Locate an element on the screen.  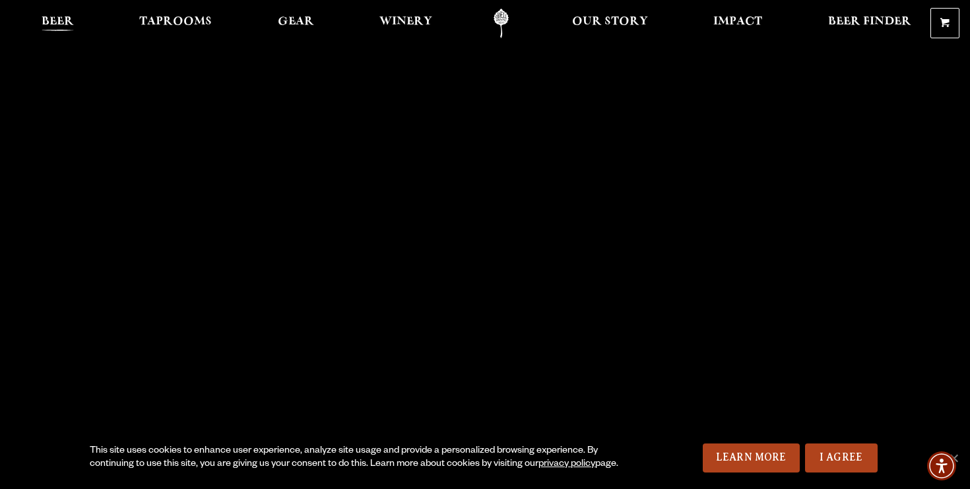
a: Our Story is located at coordinates (609, 23).